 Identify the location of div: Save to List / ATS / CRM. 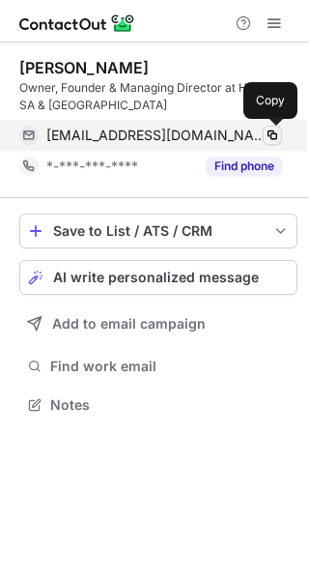
(158, 231).